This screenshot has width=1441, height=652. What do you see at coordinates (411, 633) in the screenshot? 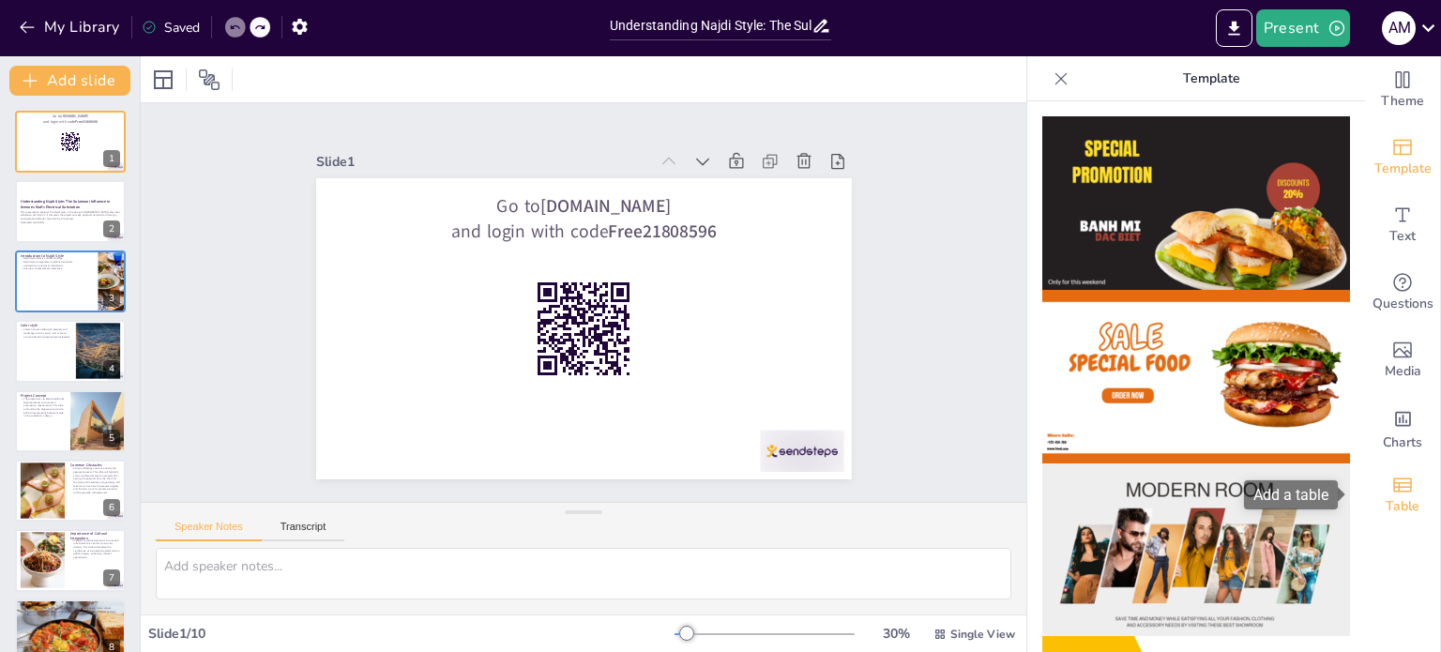
I see `div: Slide 1 / 10` at bounding box center [411, 633].